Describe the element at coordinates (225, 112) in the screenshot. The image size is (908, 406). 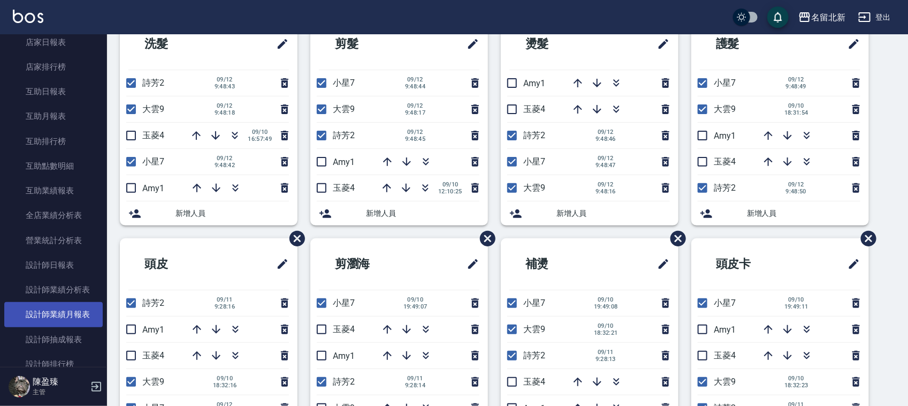
I see `span: 9:48:18` at that location.